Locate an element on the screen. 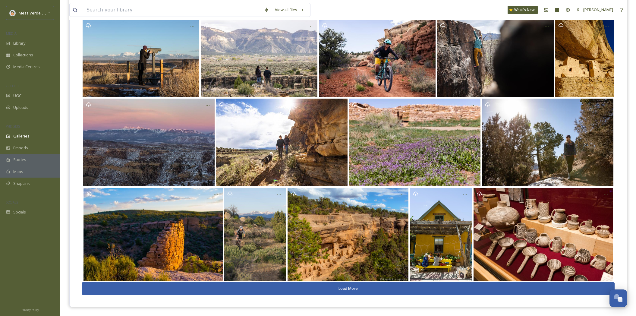  span: Uploads is located at coordinates (21, 107).